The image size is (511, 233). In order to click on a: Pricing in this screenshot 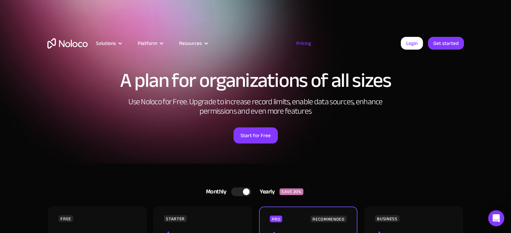, I will do `click(304, 43)`.